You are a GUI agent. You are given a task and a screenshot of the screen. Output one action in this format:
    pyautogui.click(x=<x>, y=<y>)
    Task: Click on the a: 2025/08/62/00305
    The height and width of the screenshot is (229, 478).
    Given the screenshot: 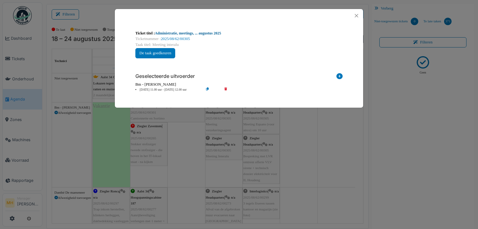 What is the action you would take?
    pyautogui.click(x=175, y=39)
    